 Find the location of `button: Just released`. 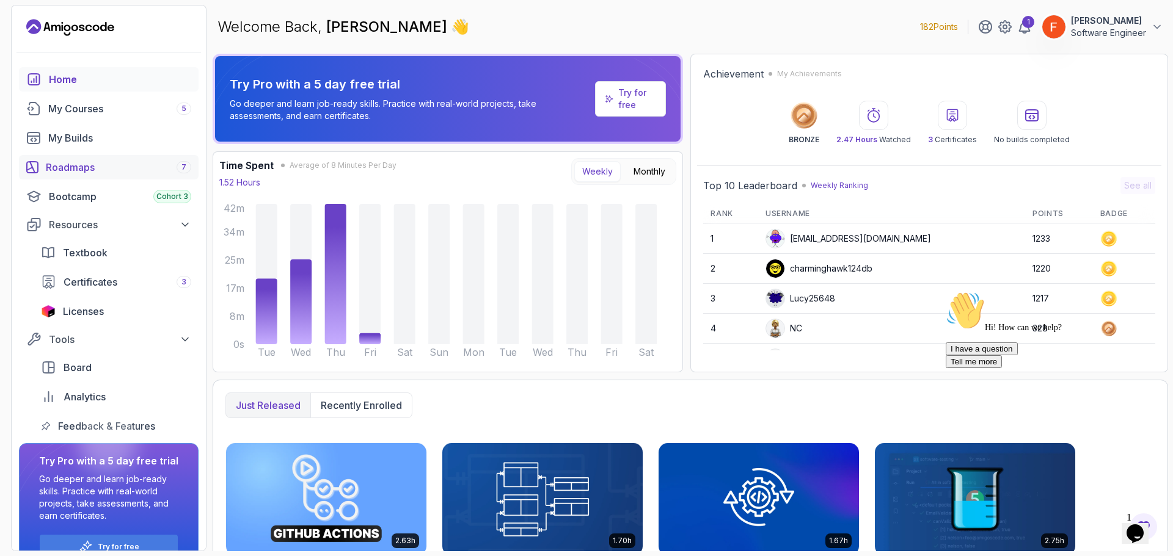

button: Just released is located at coordinates (268, 405).